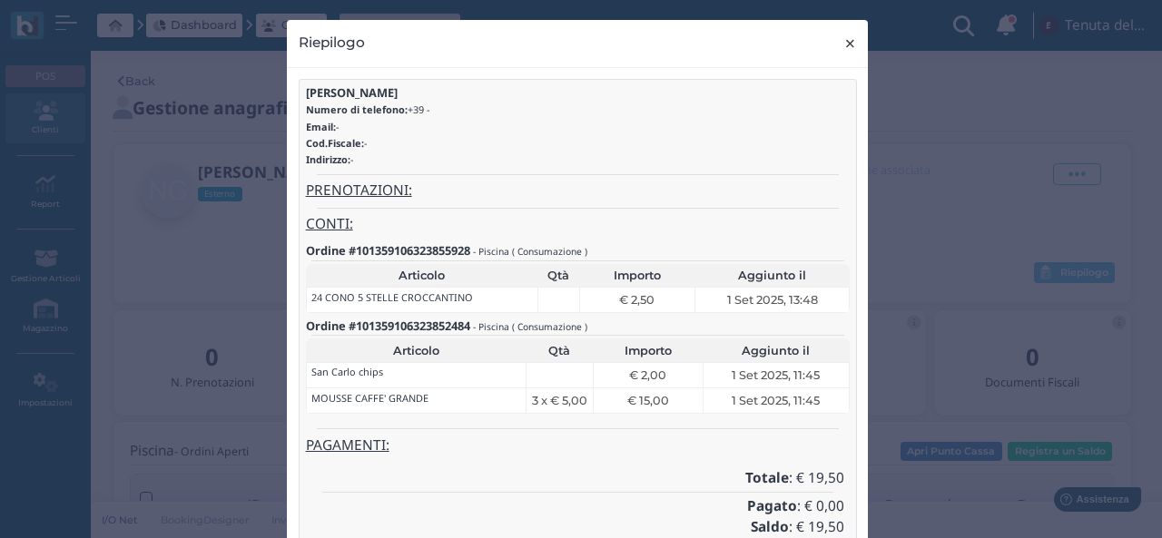  Describe the element at coordinates (772, 506) in the screenshot. I see `b: Pagato` at that location.